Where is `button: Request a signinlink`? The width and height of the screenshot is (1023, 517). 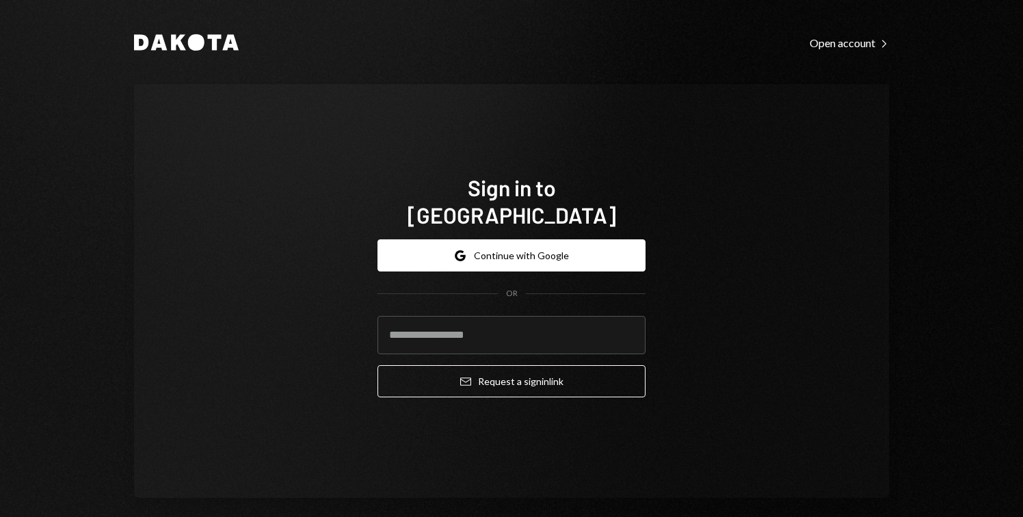 button: Request a signinlink is located at coordinates (512, 381).